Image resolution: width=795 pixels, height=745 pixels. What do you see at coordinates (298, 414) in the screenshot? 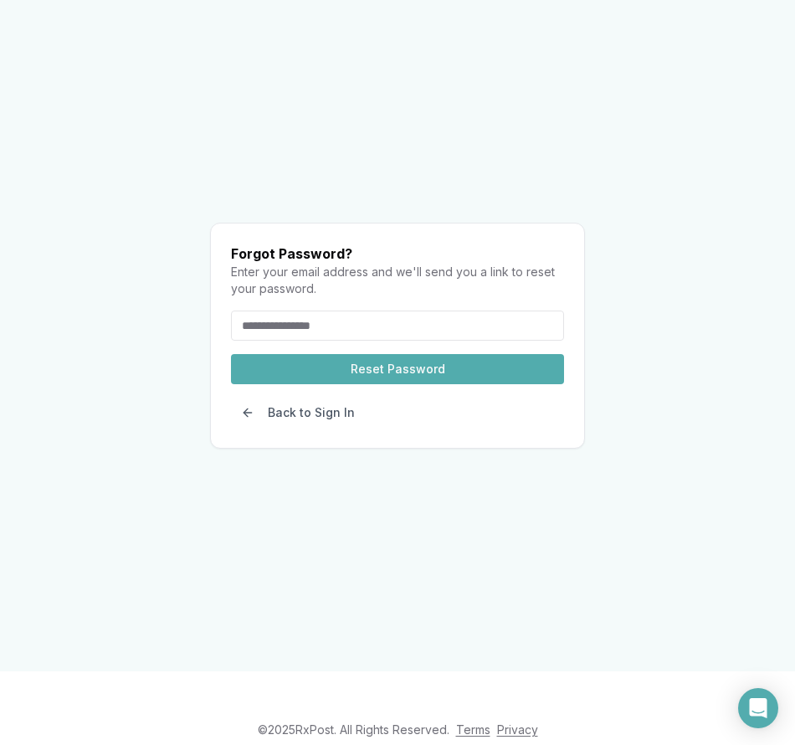
I see `a: Back to Sign In` at bounding box center [298, 414].